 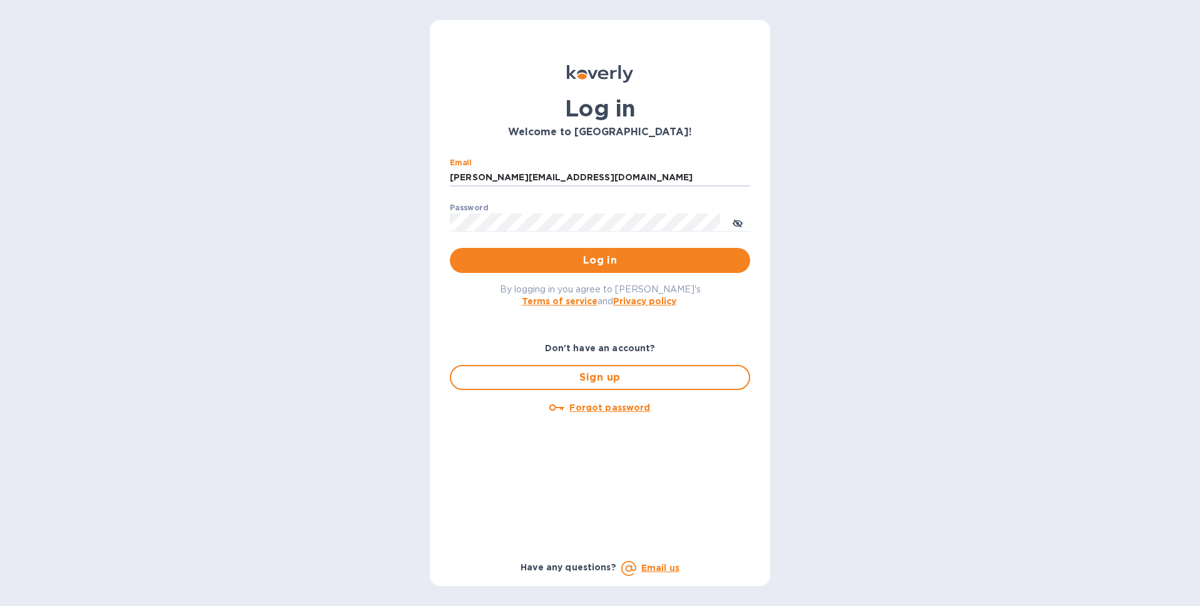 I want to click on span: Log in, so click(x=600, y=260).